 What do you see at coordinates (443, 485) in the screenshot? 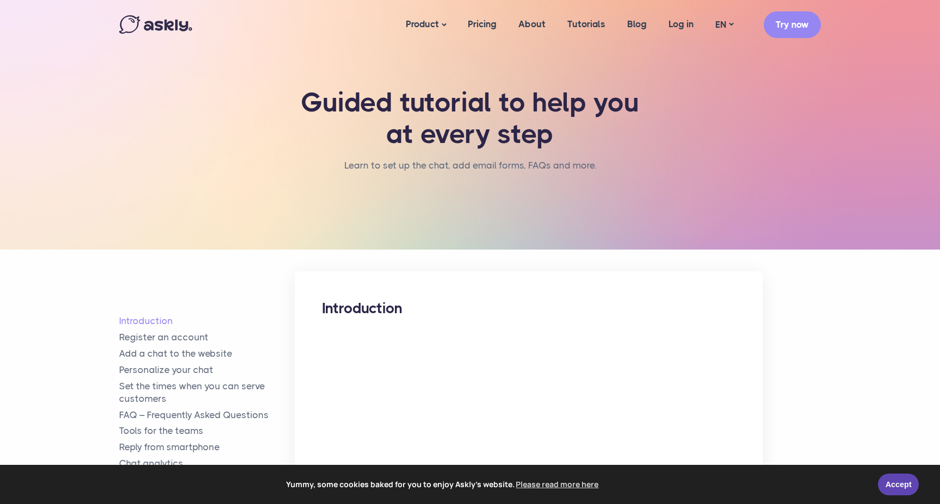
I see `span: Yummy, some cookies baked for you to enjoy Askly's website.` at bounding box center [443, 485].